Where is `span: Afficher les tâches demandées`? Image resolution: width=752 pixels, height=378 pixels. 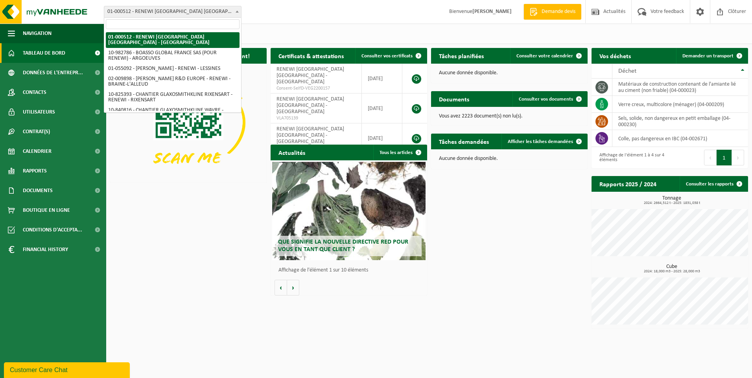
span: Afficher les tâches demandées is located at coordinates (540, 142).